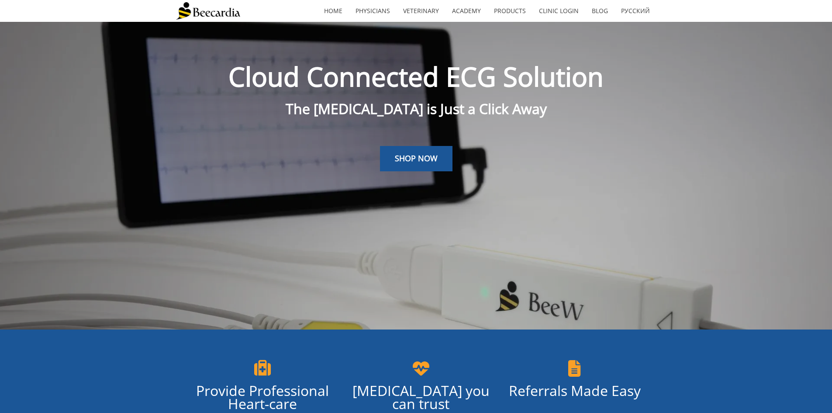 The width and height of the screenshot is (832, 413). Describe the element at coordinates (558, 11) in the screenshot. I see `a: Clinic Login` at that location.